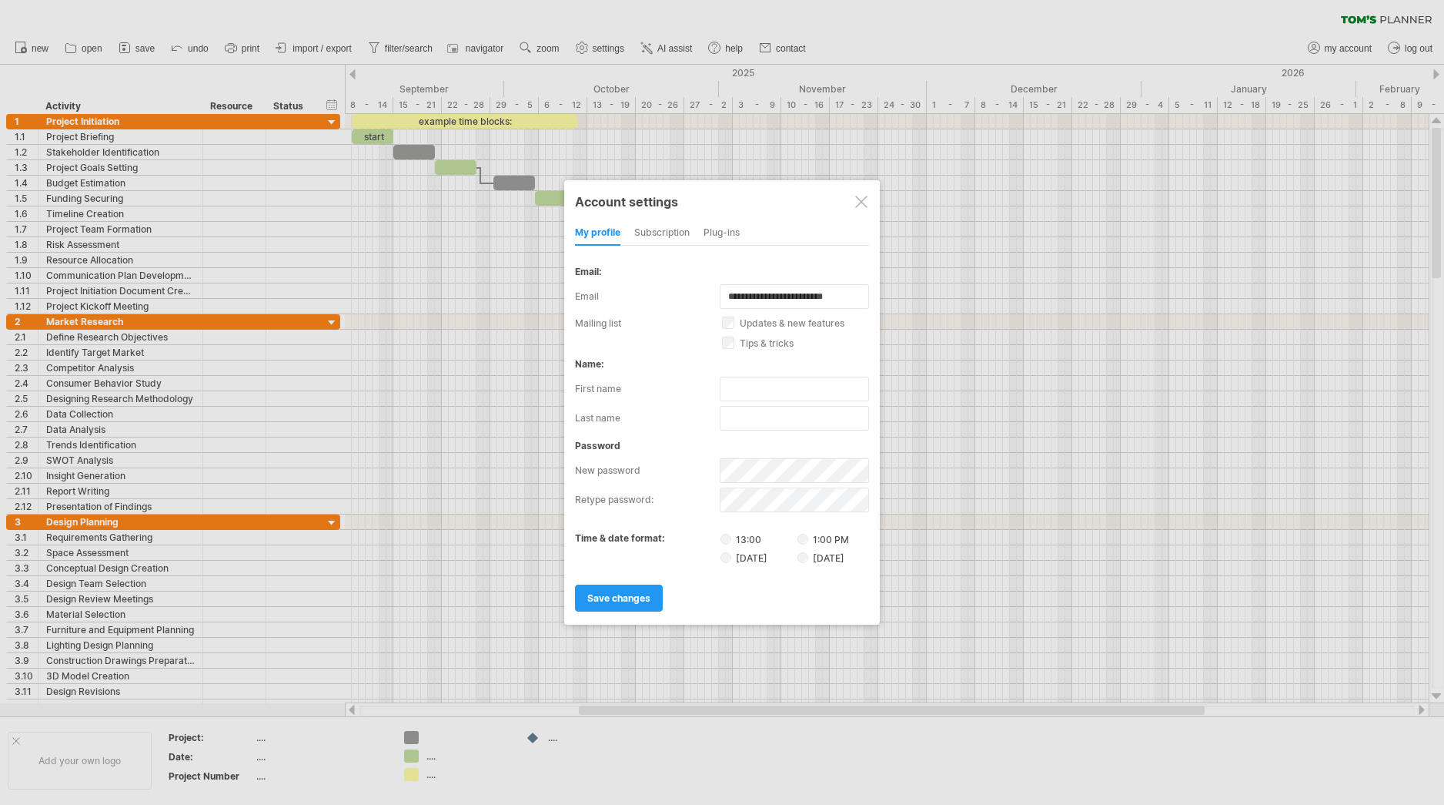 The height and width of the screenshot is (805, 1444). I want to click on label: mailing list, so click(648, 323).